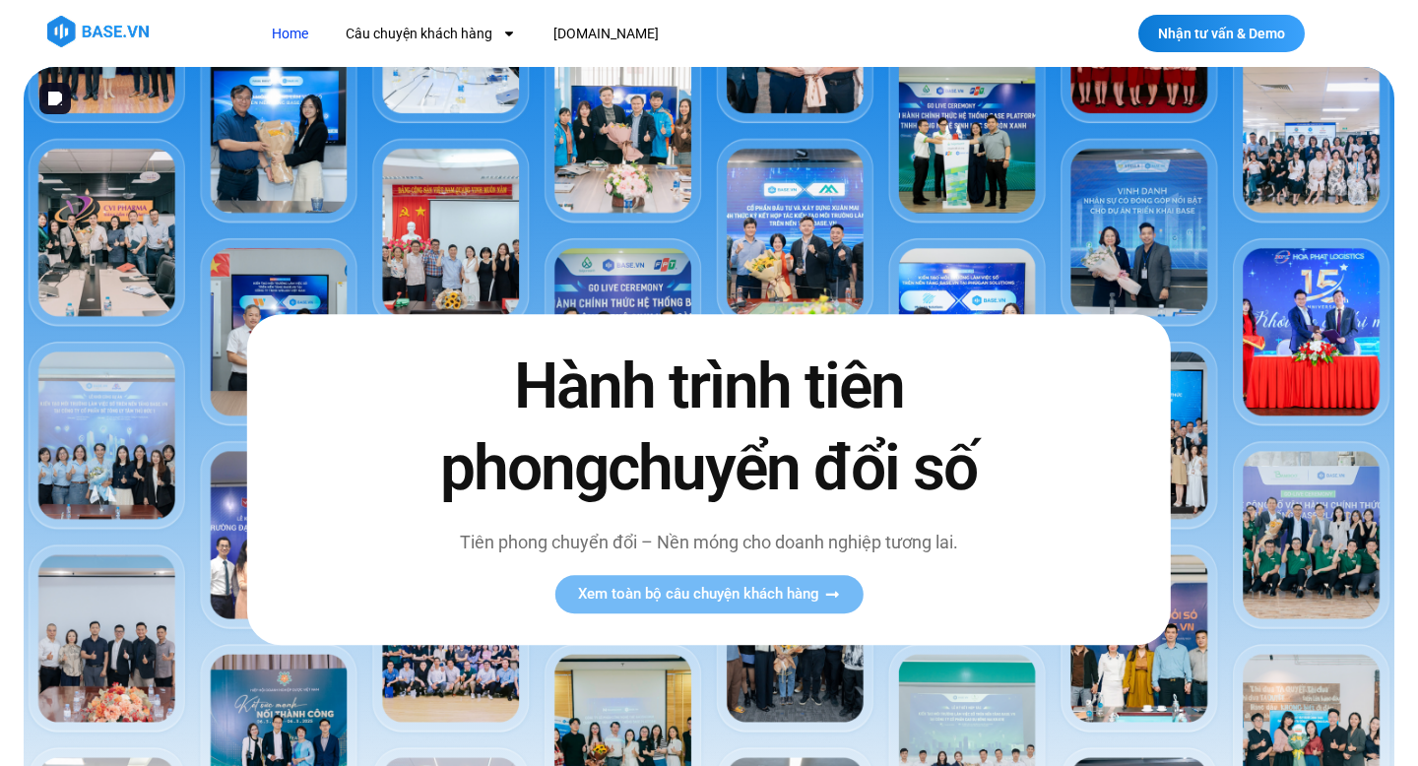  What do you see at coordinates (698, 594) in the screenshot?
I see `span: Xem toàn bộ câu chuyện khách hàng` at bounding box center [698, 594].